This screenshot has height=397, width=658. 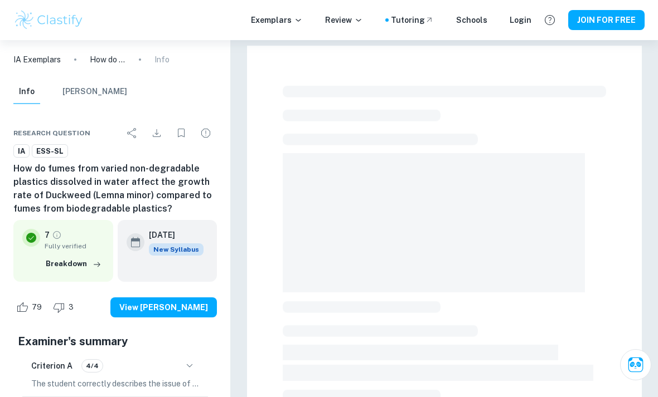 I want to click on a: JOIN FOR FREE, so click(x=606, y=20).